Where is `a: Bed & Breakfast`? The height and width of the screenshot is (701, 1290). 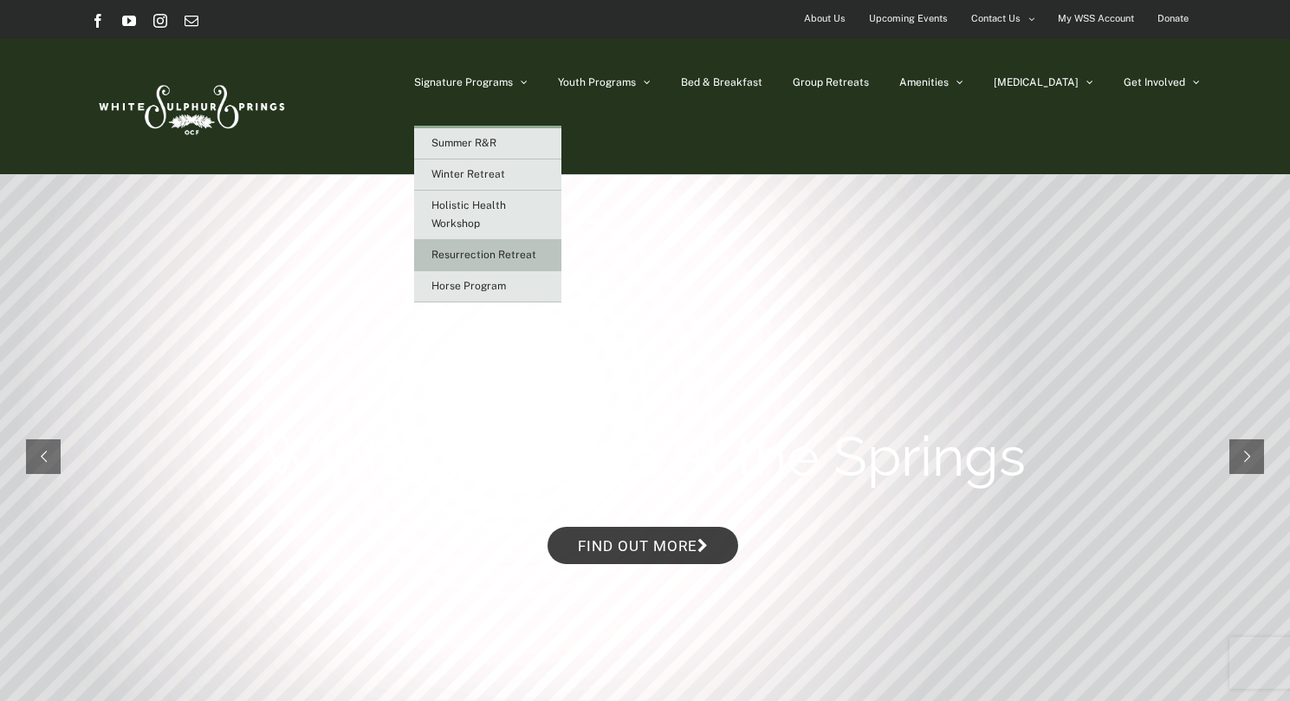 a: Bed & Breakfast is located at coordinates (722, 82).